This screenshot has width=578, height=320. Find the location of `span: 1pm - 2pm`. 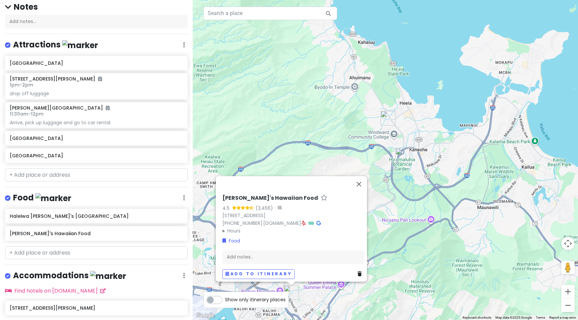

span: 1pm - 2pm is located at coordinates (21, 85).